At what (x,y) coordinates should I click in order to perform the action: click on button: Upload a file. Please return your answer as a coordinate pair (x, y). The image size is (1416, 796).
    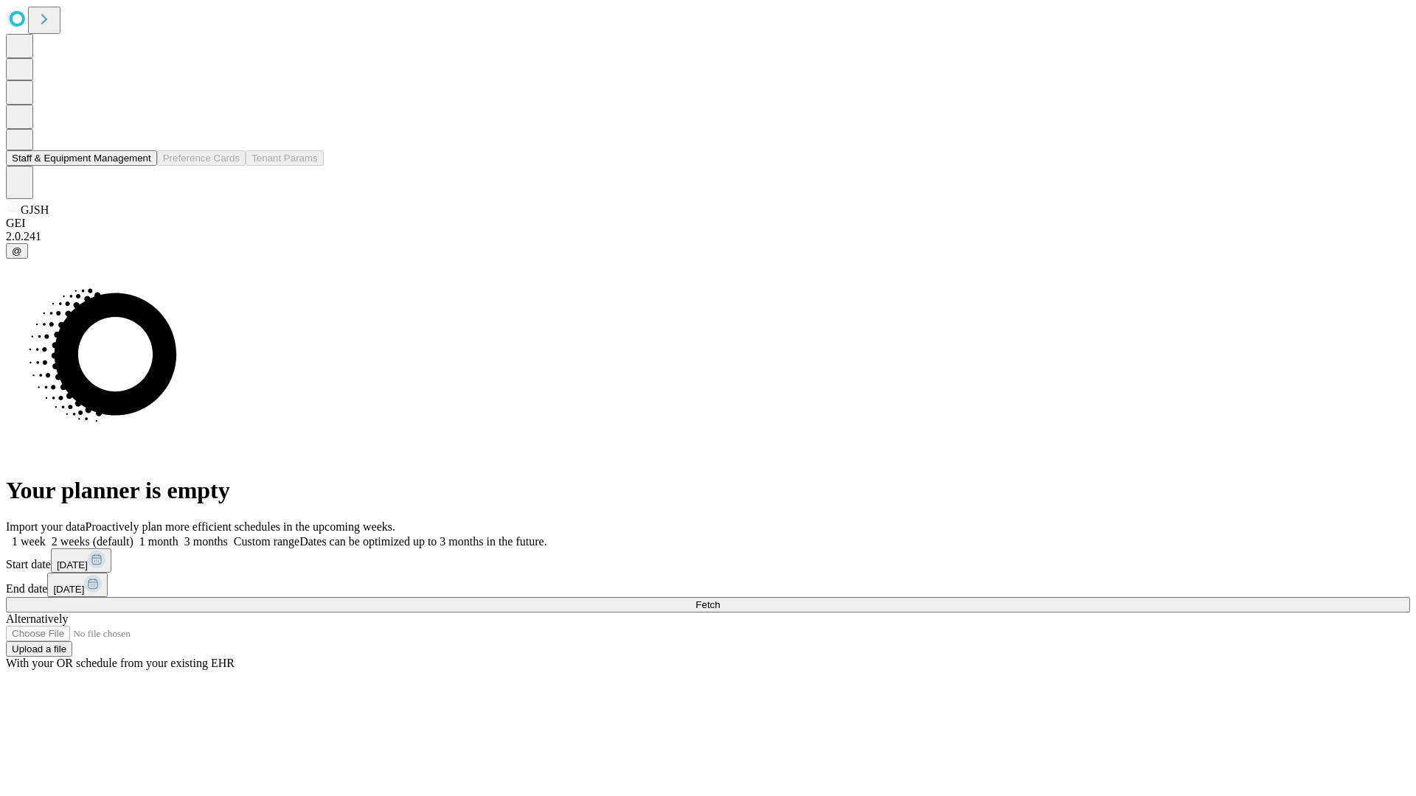
    Looking at the image, I should click on (39, 649).